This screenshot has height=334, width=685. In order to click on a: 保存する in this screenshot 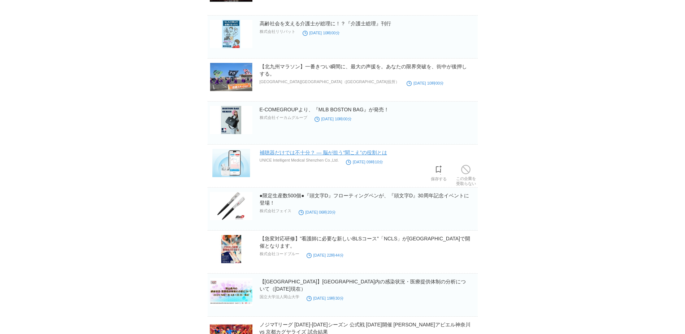, I will do `click(439, 172)`.